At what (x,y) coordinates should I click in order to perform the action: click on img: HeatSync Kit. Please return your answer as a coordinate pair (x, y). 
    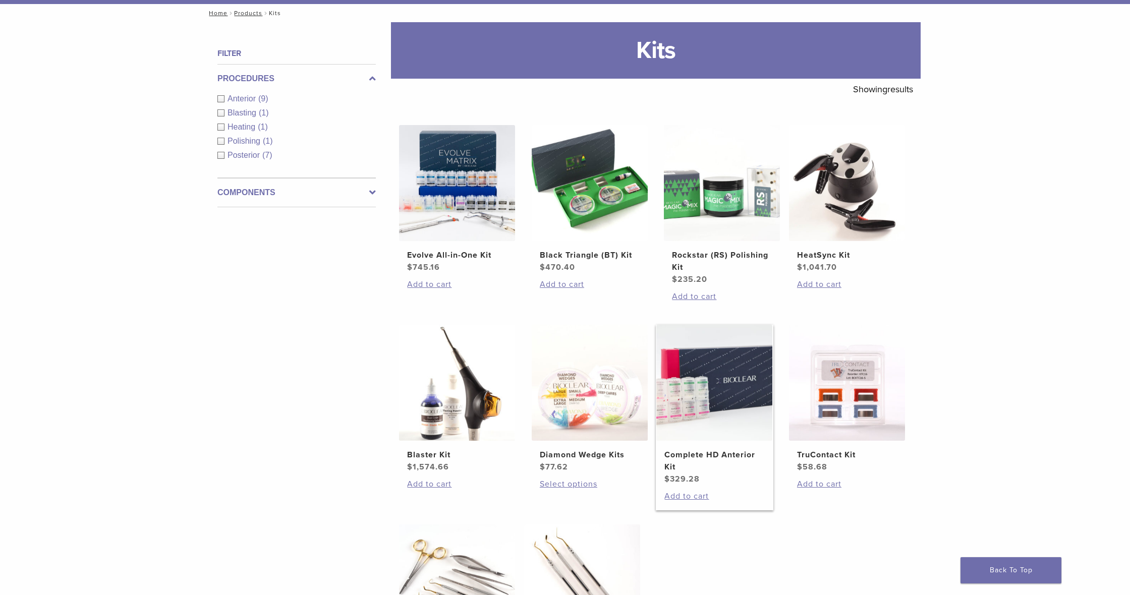
    Looking at the image, I should click on (847, 183).